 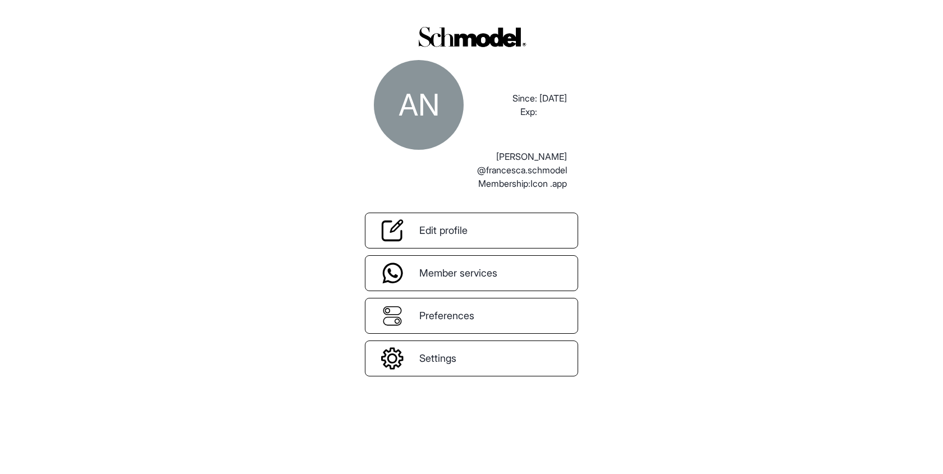 I want to click on span: AN, so click(x=419, y=104).